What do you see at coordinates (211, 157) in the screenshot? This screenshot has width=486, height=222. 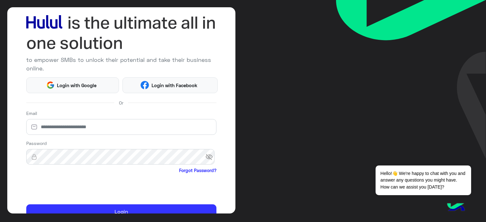 I see `span: visibility_off` at bounding box center [211, 157].